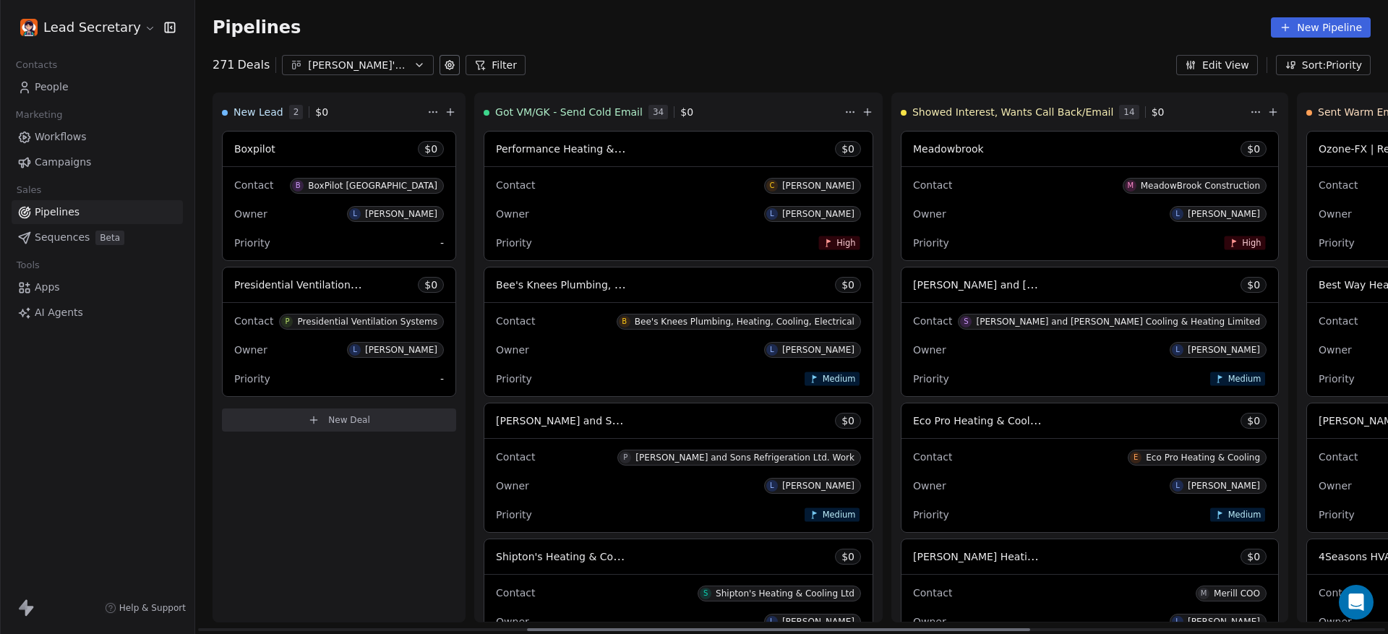  Describe the element at coordinates (323, 112) in the screenshot. I see `div: New Lead2$0` at that location.